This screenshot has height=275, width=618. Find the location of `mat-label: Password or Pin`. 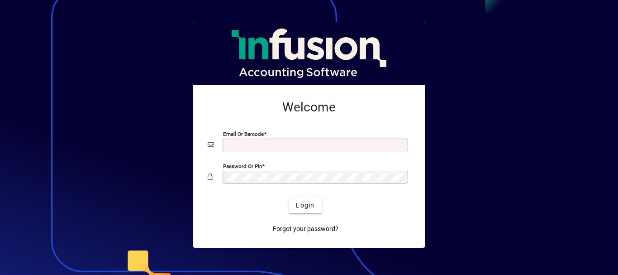

mat-label: Password or Pin is located at coordinates (242, 166).